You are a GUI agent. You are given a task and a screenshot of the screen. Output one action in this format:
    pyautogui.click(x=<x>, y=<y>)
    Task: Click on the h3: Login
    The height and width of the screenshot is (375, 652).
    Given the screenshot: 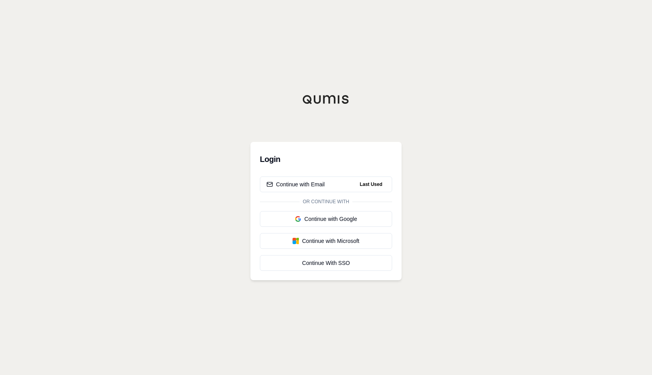 What is the action you would take?
    pyautogui.click(x=326, y=159)
    